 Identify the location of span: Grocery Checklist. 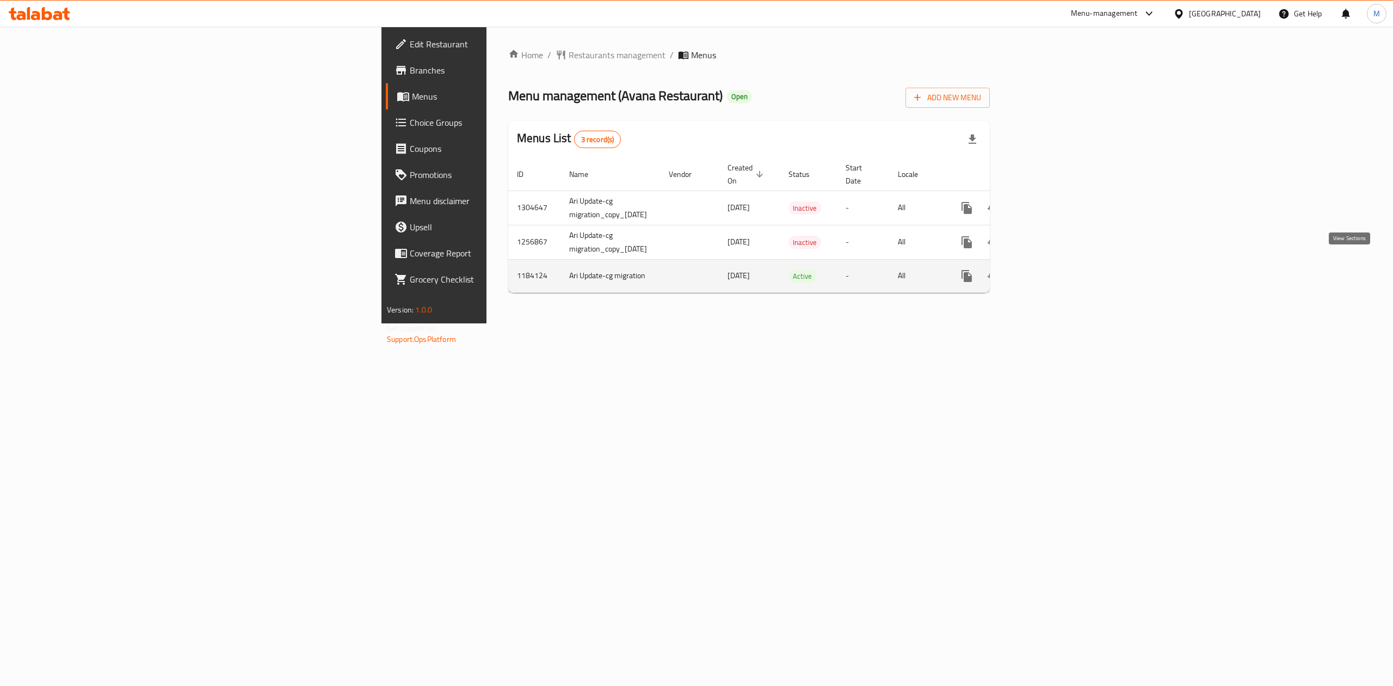
(508, 279).